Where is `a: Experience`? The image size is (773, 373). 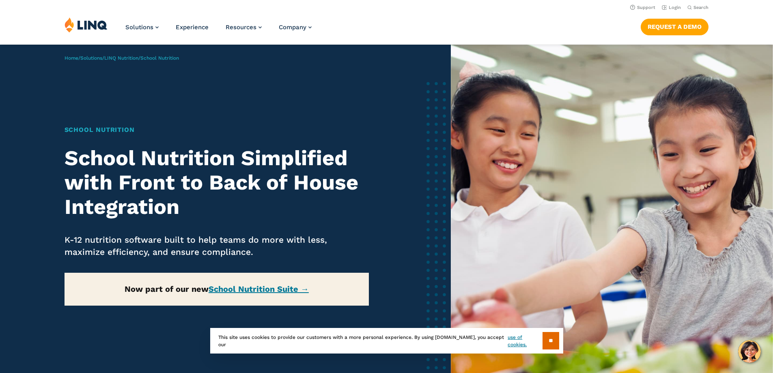
a: Experience is located at coordinates (192, 27).